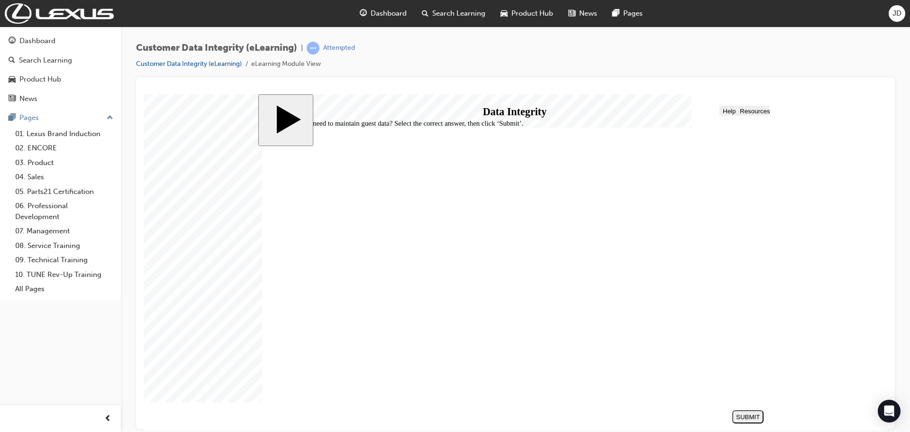  Describe the element at coordinates (896, 13) in the screenshot. I see `span: JD` at that location.